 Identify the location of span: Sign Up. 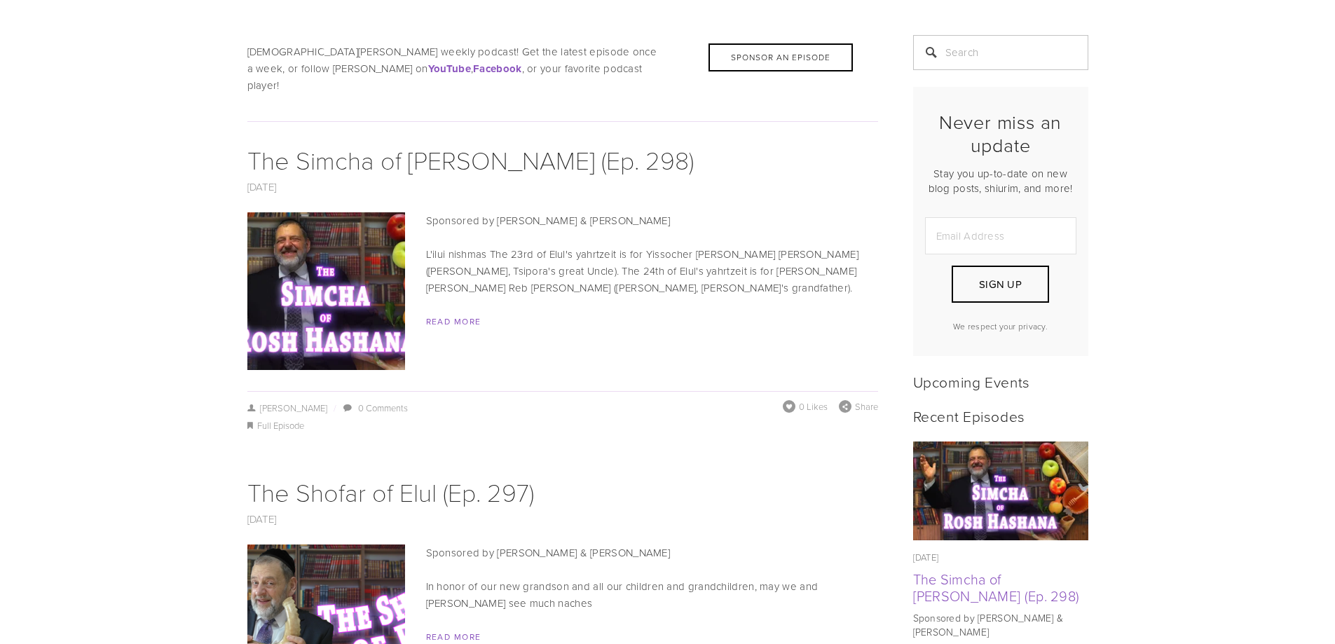
(1000, 284).